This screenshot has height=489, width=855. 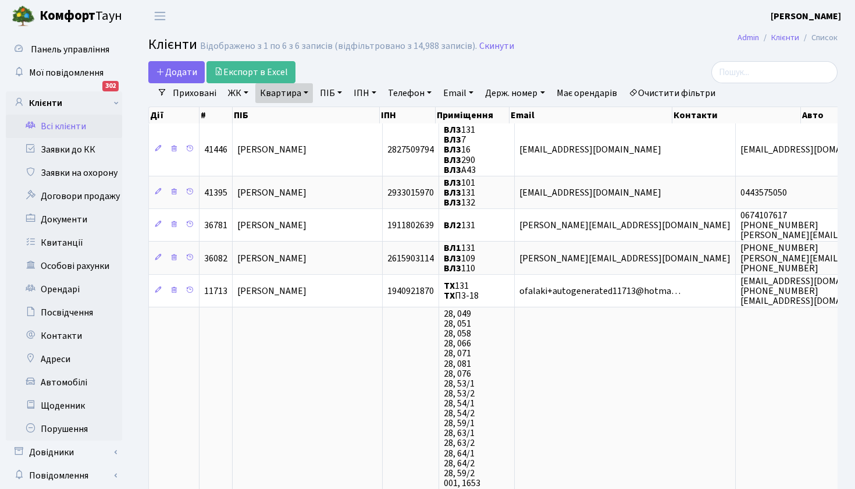 What do you see at coordinates (409, 93) in the screenshot?
I see `a: Телефон` at bounding box center [409, 93].